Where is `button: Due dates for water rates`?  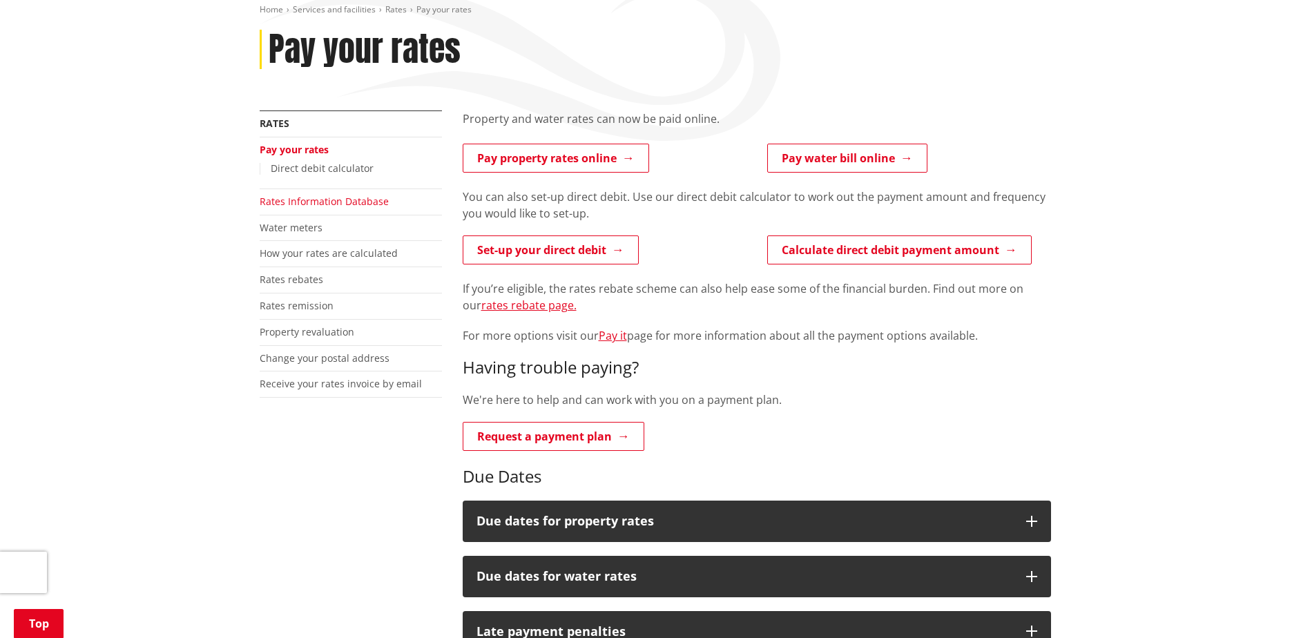
button: Due dates for water rates is located at coordinates (757, 576).